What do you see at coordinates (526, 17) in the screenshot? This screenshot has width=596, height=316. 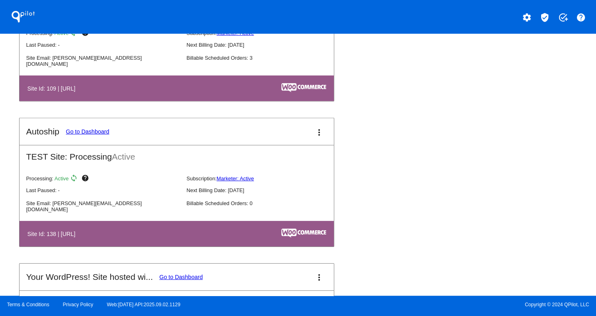 I see `mat-icon: settings` at bounding box center [526, 17].